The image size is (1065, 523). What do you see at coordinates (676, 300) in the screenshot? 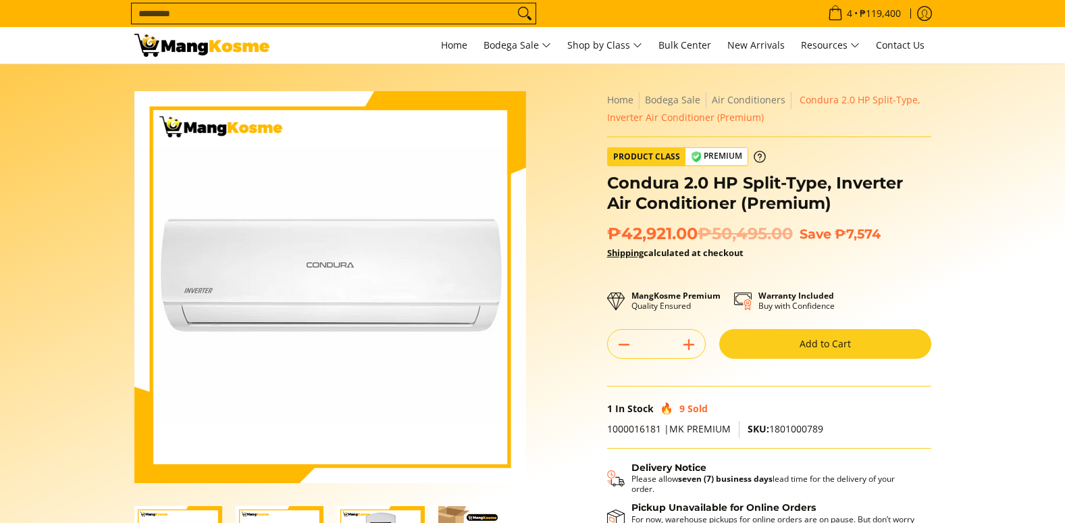
I see `p: Quality Ensured` at bounding box center [676, 300].